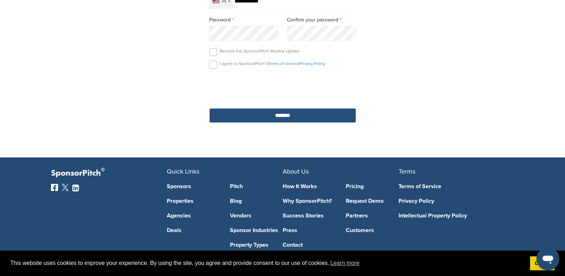  What do you see at coordinates (296, 171) in the screenshot?
I see `span: About Us` at bounding box center [296, 171].